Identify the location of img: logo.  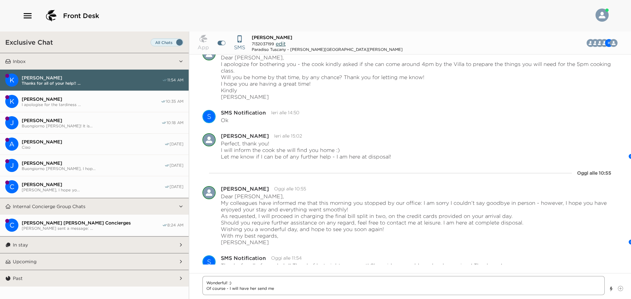
(51, 16).